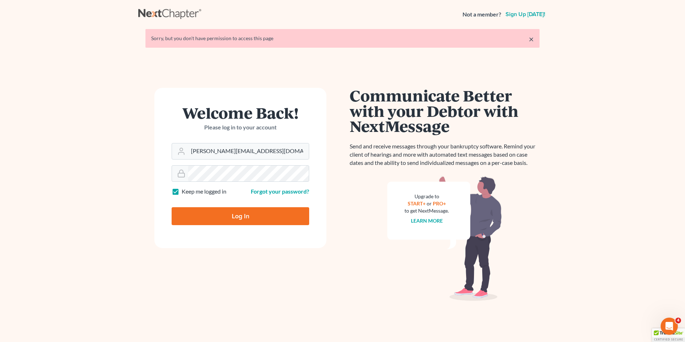 The image size is (685, 342). What do you see at coordinates (429, 203) in the screenshot?
I see `span: or` at bounding box center [429, 203].